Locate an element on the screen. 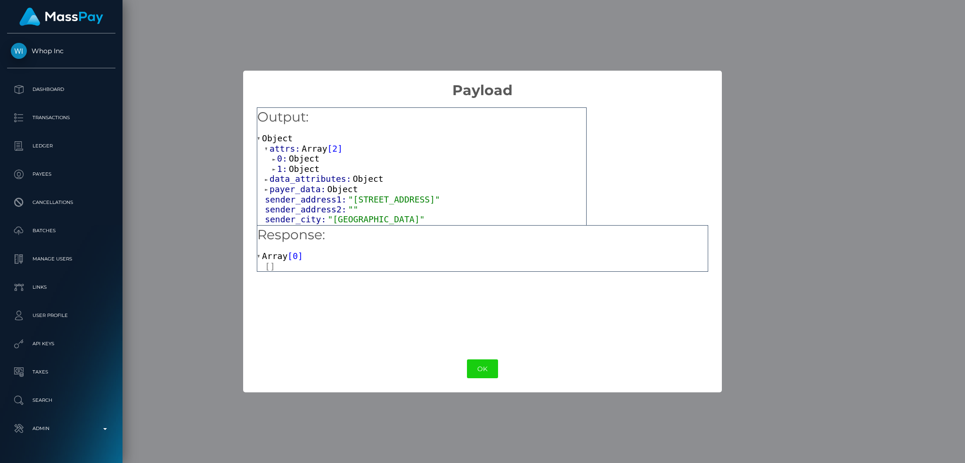 This screenshot has height=463, width=965. p: Manage Users is located at coordinates (61, 259).